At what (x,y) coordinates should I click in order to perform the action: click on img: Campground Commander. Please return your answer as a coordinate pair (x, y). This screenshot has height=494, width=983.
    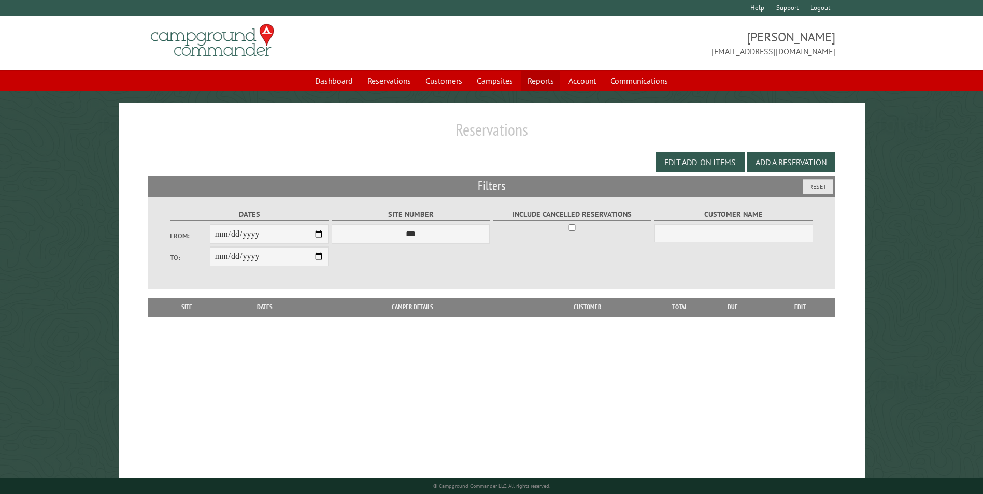
    Looking at the image, I should click on (213, 40).